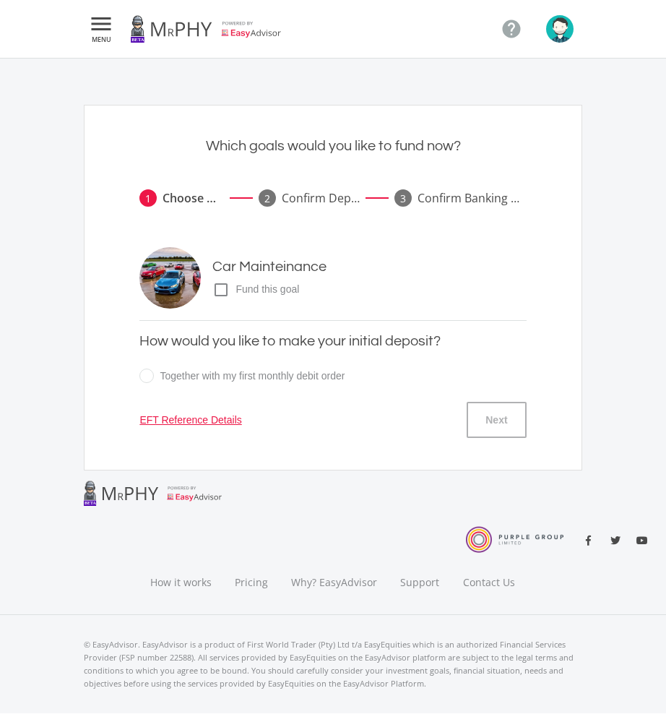 The height and width of the screenshot is (722, 666). What do you see at coordinates (403, 198) in the screenshot?
I see `span: 3` at bounding box center [403, 198].